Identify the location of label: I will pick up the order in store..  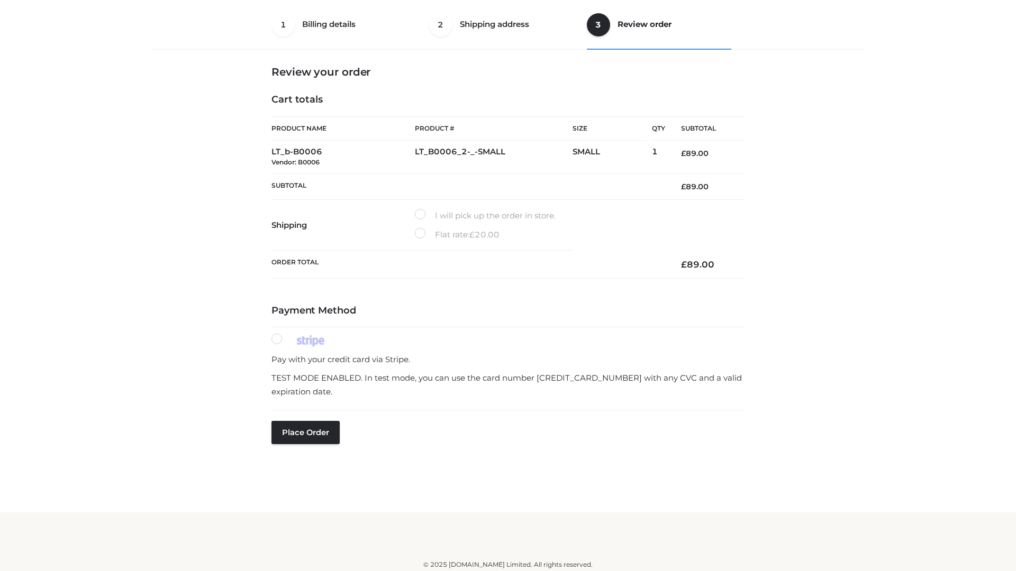
(485, 216).